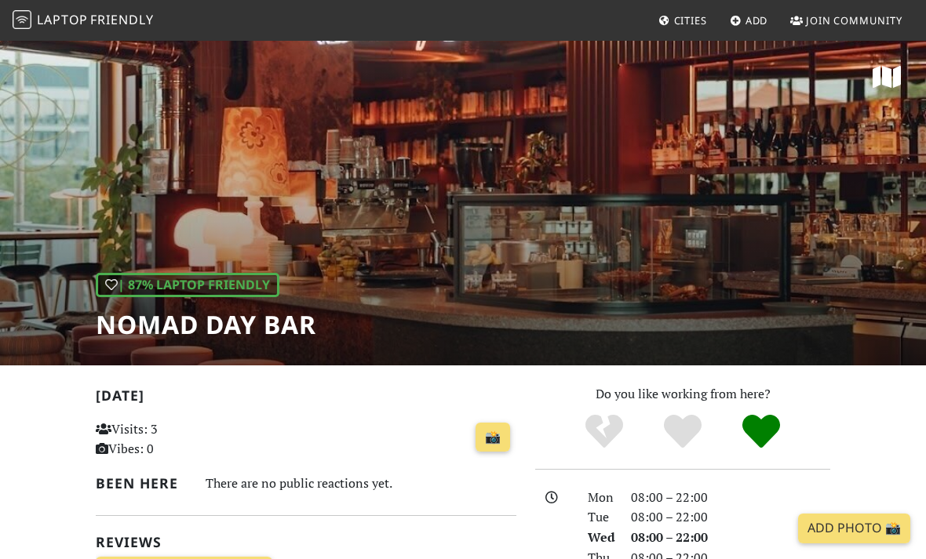  I want to click on span: Join Community, so click(854, 20).